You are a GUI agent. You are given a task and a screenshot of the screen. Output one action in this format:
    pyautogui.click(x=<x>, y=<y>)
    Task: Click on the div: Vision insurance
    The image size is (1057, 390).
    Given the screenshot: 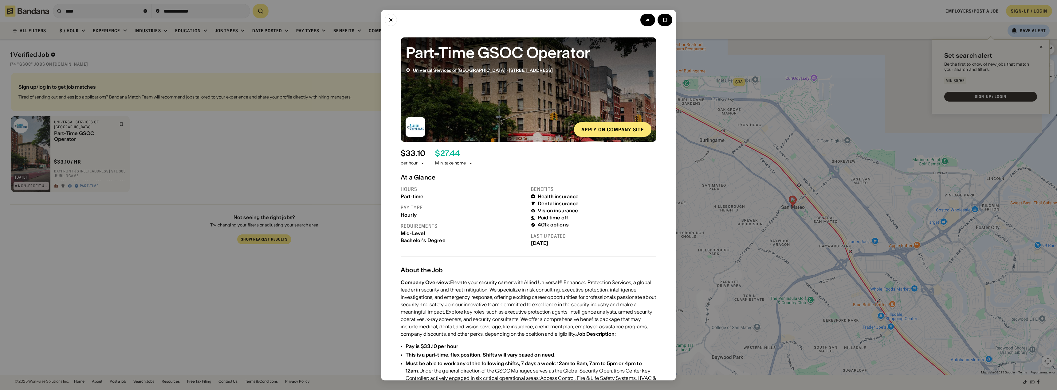 What is the action you would take?
    pyautogui.click(x=558, y=211)
    